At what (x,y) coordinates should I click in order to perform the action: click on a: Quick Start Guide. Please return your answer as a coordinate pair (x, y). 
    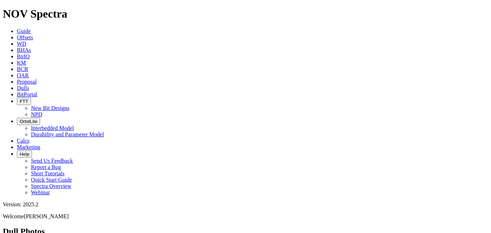
    Looking at the image, I should click on (51, 180).